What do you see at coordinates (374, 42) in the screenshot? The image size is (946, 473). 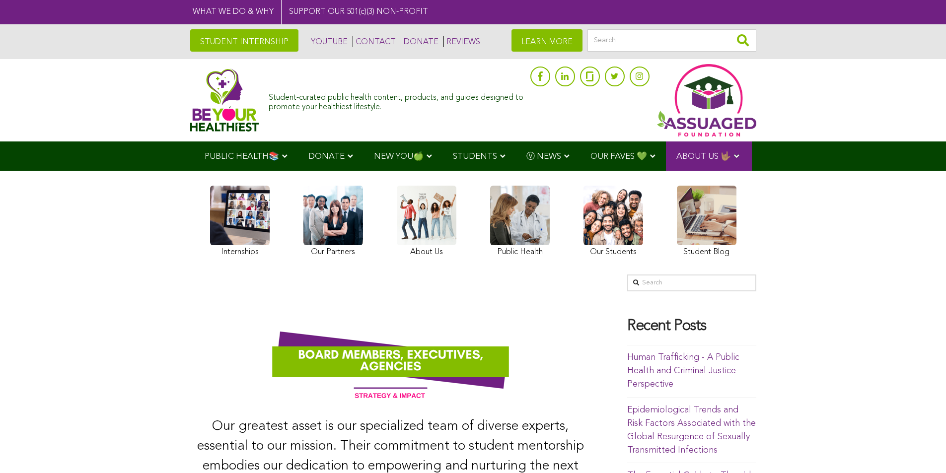 I see `a: CONTACT` at bounding box center [374, 42].